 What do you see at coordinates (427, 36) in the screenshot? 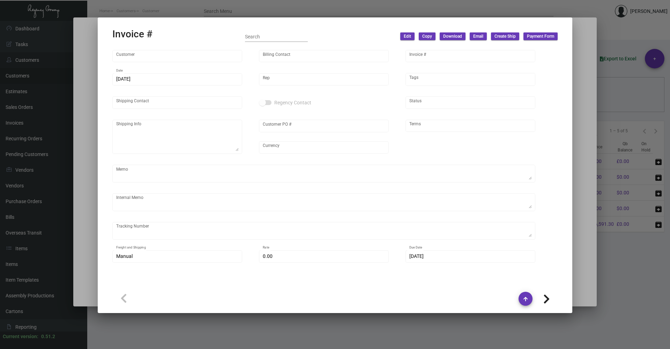
I see `span: Copy` at bounding box center [427, 36].